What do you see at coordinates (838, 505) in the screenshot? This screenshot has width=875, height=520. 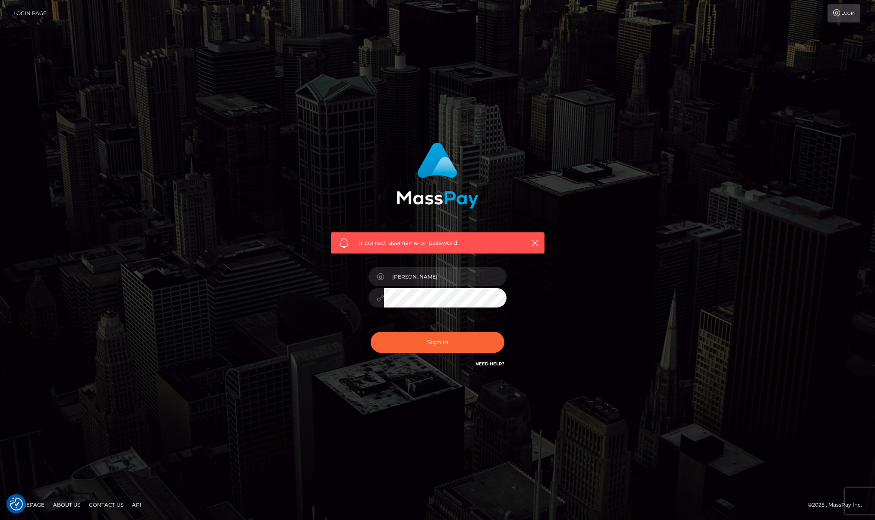 I see `div: © 2025 , MassPay Inc.` at bounding box center [838, 505].